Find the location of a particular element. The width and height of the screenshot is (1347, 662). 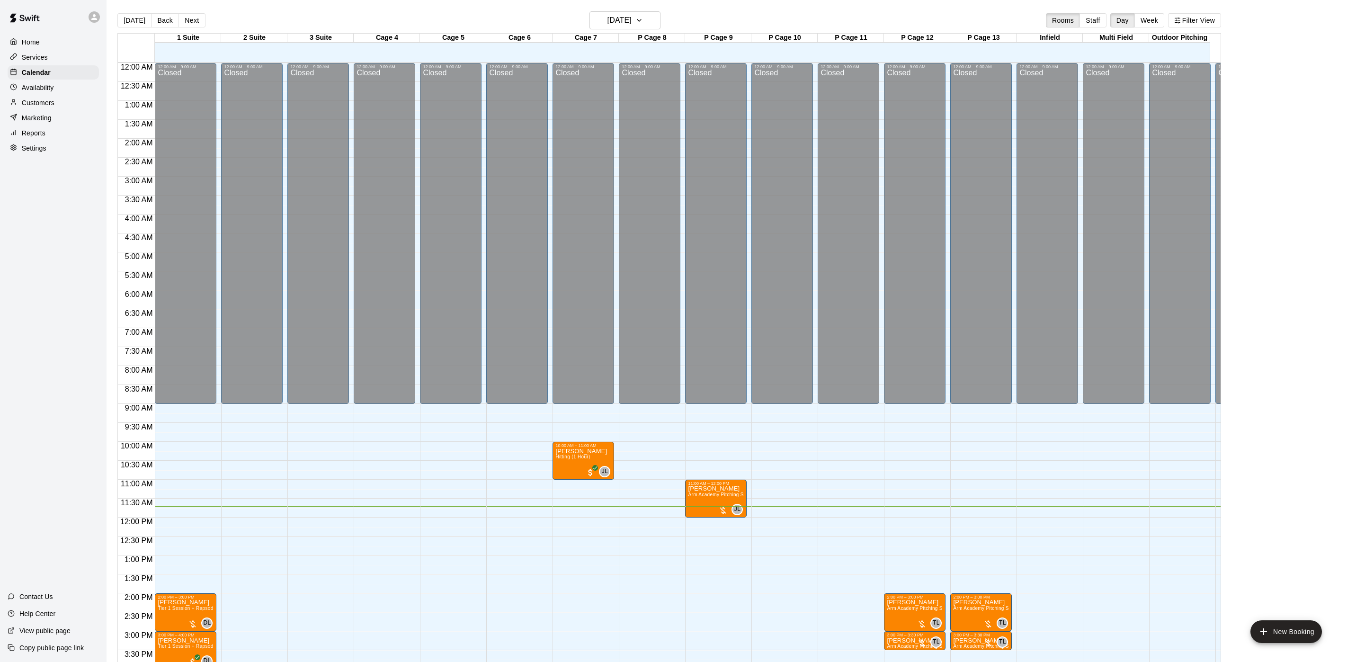

span: 4:30 AM is located at coordinates (139, 237).